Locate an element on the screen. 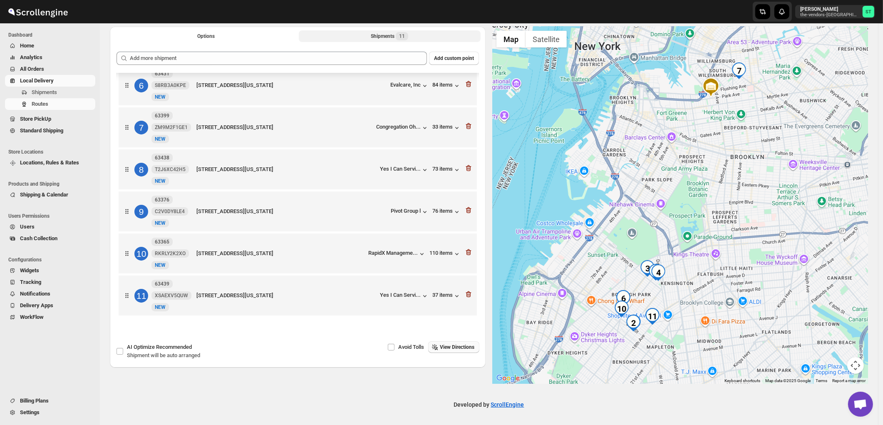 The image size is (883, 425). span: Shipment will be auto arranged is located at coordinates (164, 355).